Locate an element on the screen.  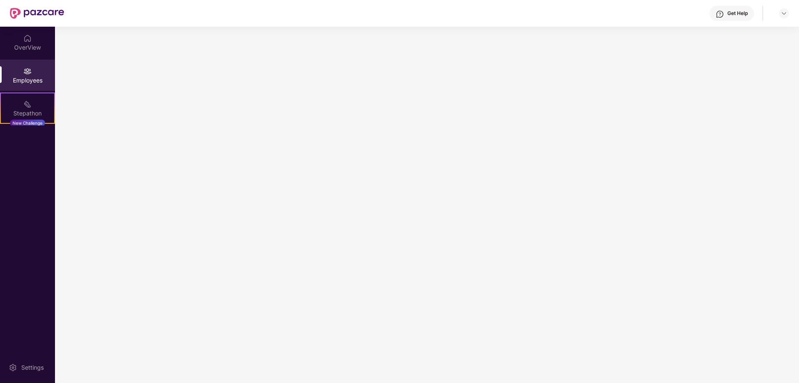
div: New Challenge is located at coordinates (27, 123).